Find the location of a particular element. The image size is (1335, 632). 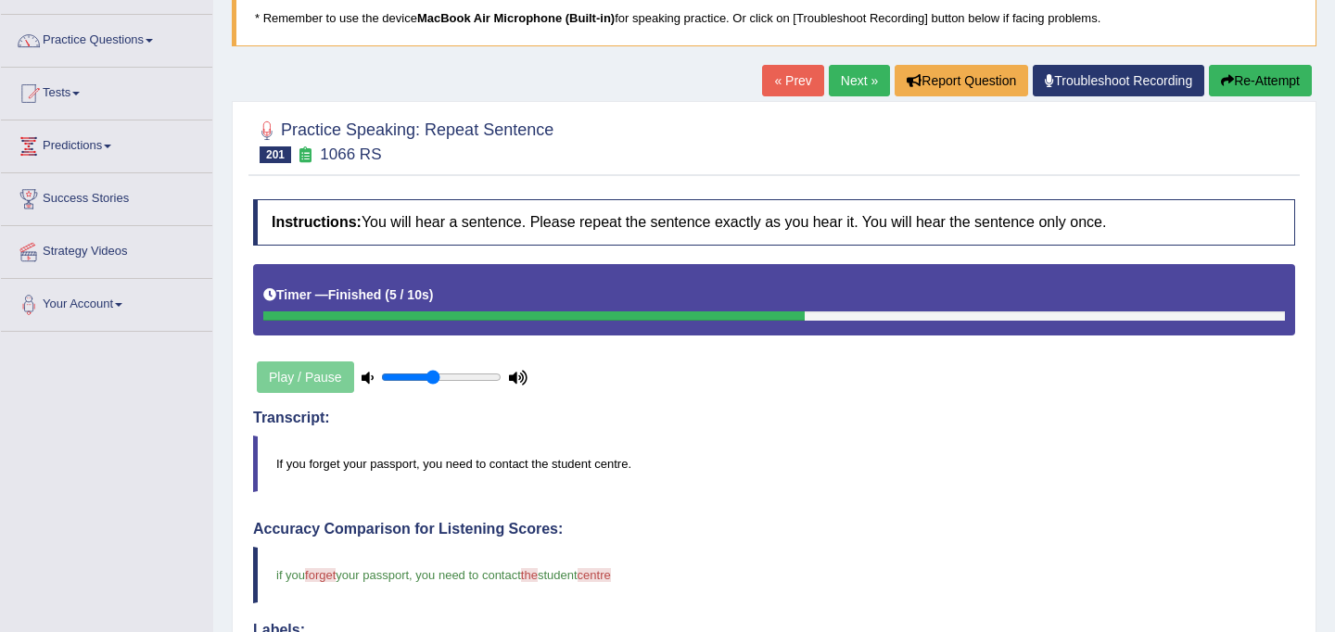

a: Troubleshoot Recording is located at coordinates (1118, 81).